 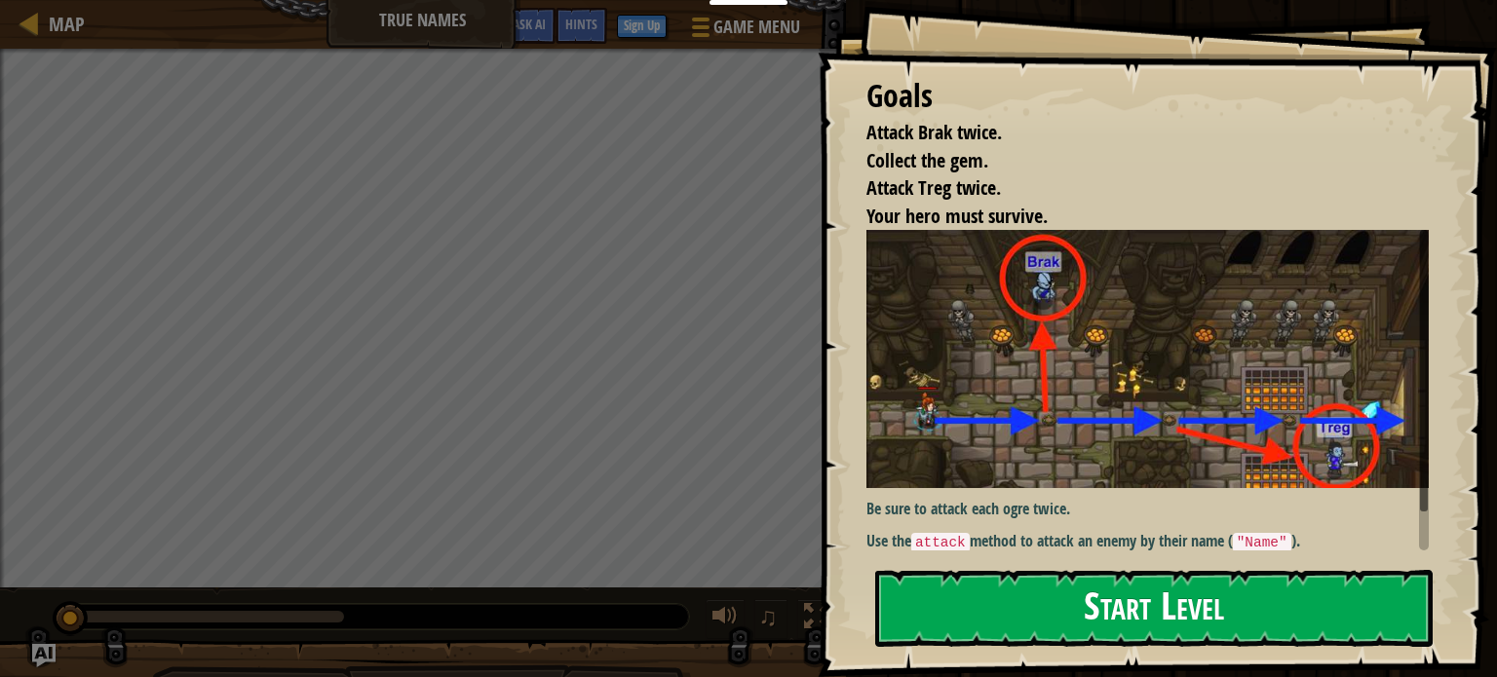 I want to click on img: True names, so click(x=1147, y=359).